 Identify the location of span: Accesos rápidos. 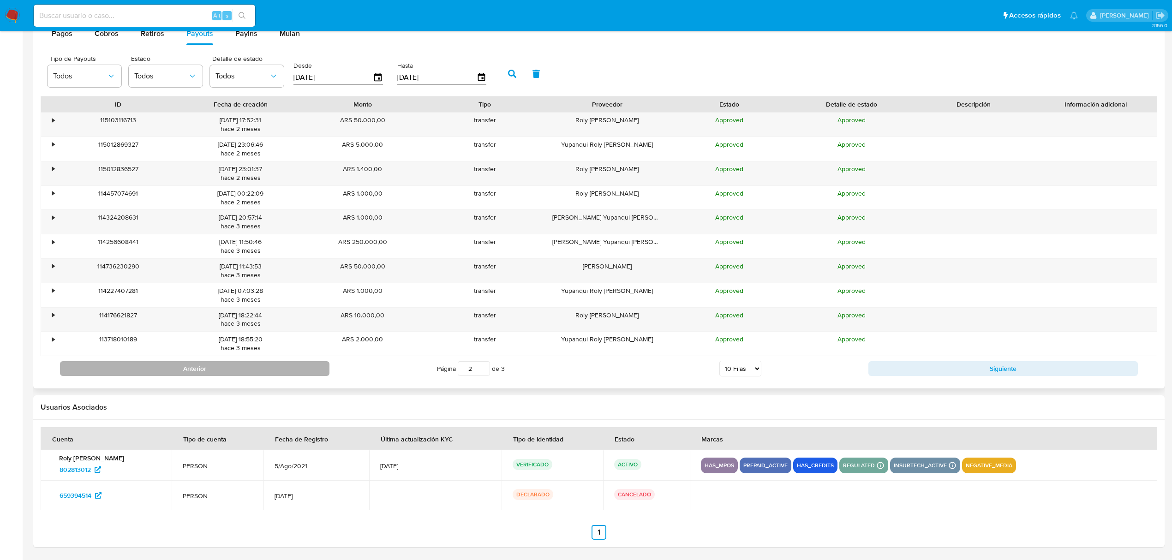
(1035, 15).